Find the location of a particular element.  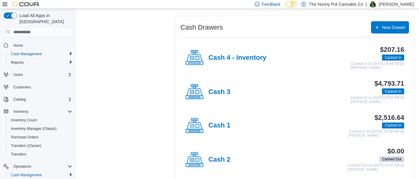

button: Transfers (Classic) is located at coordinates (40, 145).